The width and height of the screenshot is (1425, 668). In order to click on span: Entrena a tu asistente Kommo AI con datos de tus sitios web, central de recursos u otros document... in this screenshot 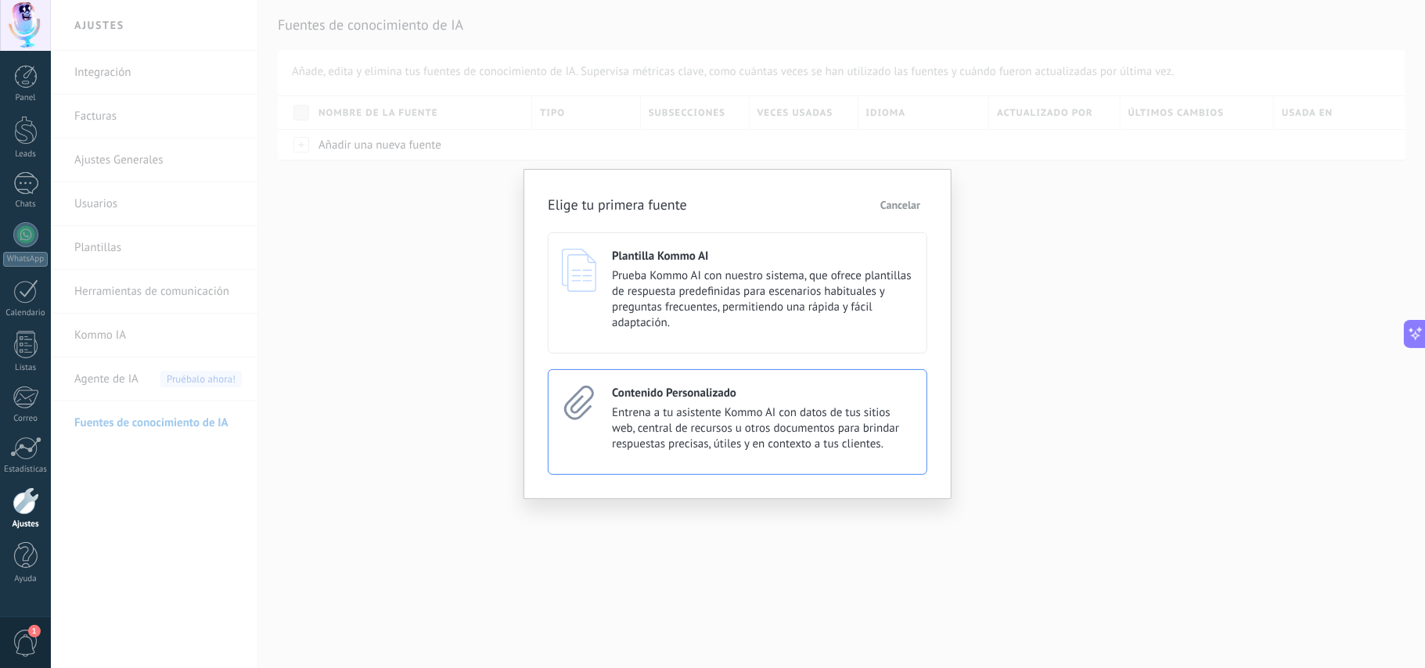, I will do `click(762, 429)`.